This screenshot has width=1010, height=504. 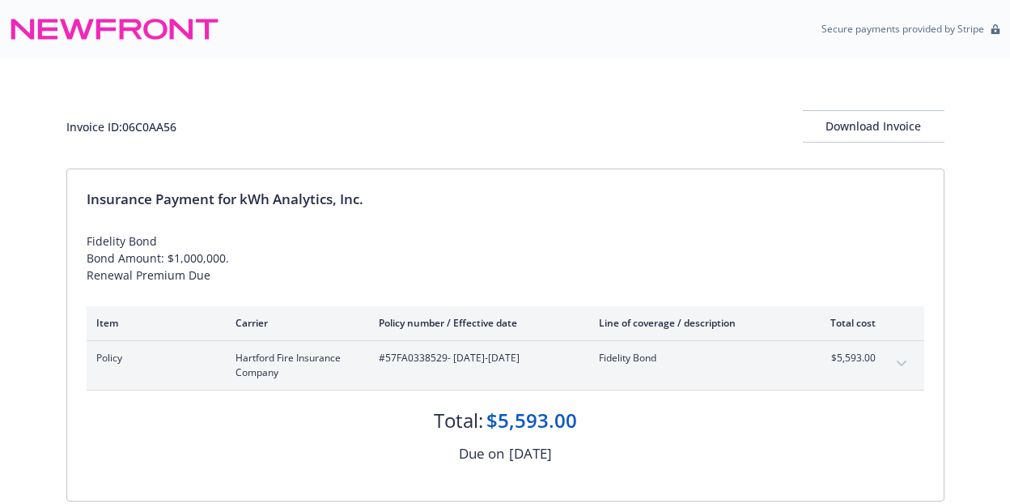 I want to click on div: Carrier, so click(x=294, y=322).